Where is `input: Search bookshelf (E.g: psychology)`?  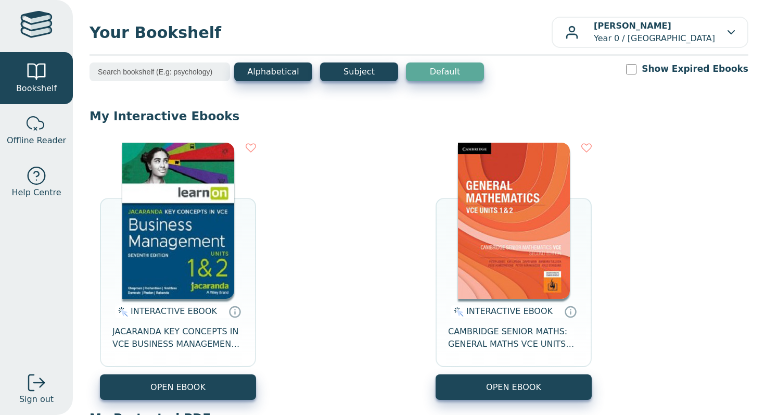 input: Search bookshelf (E.g: psychology) is located at coordinates (160, 72).